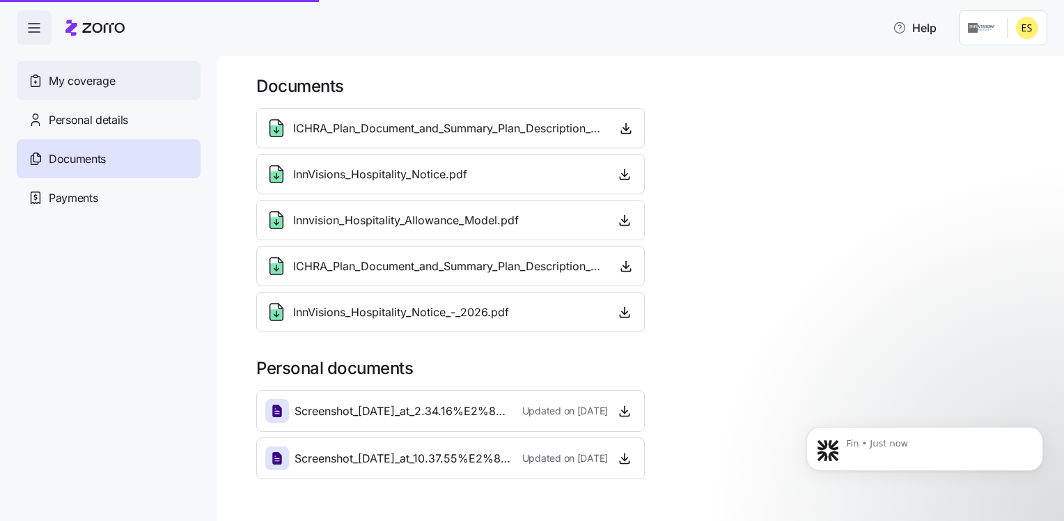 This screenshot has height=521, width=1064. What do you see at coordinates (139, 53) in the screenshot?
I see `div: message notification from Fin, Just now.` at bounding box center [139, 53].